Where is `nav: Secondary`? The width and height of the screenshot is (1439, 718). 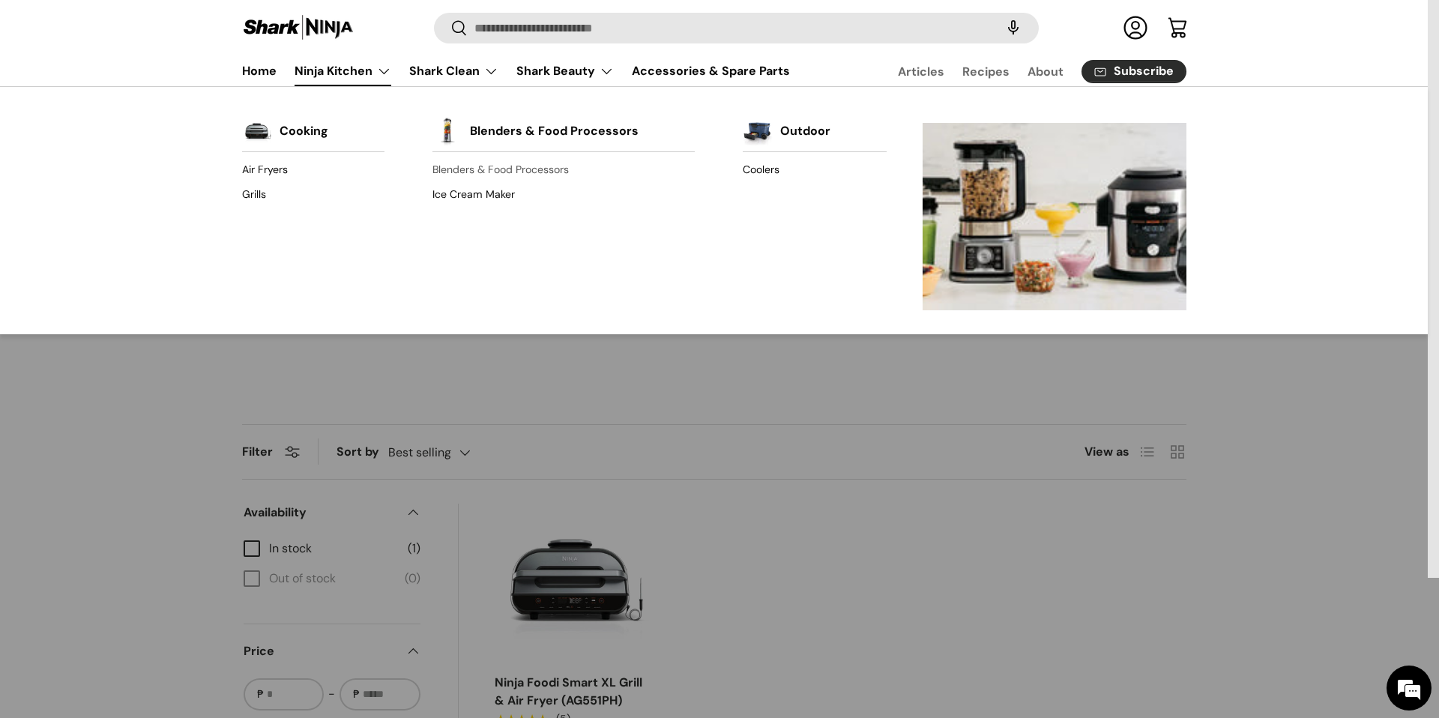 nav: Secondary is located at coordinates (1024, 71).